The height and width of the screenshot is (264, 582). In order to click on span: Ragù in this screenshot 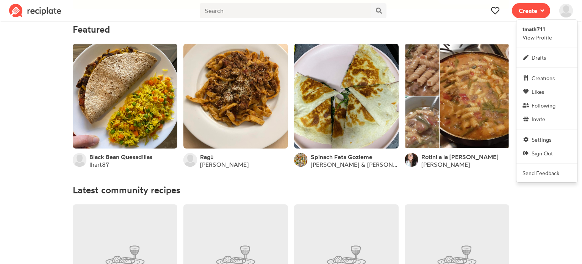, I will do `click(207, 157)`.